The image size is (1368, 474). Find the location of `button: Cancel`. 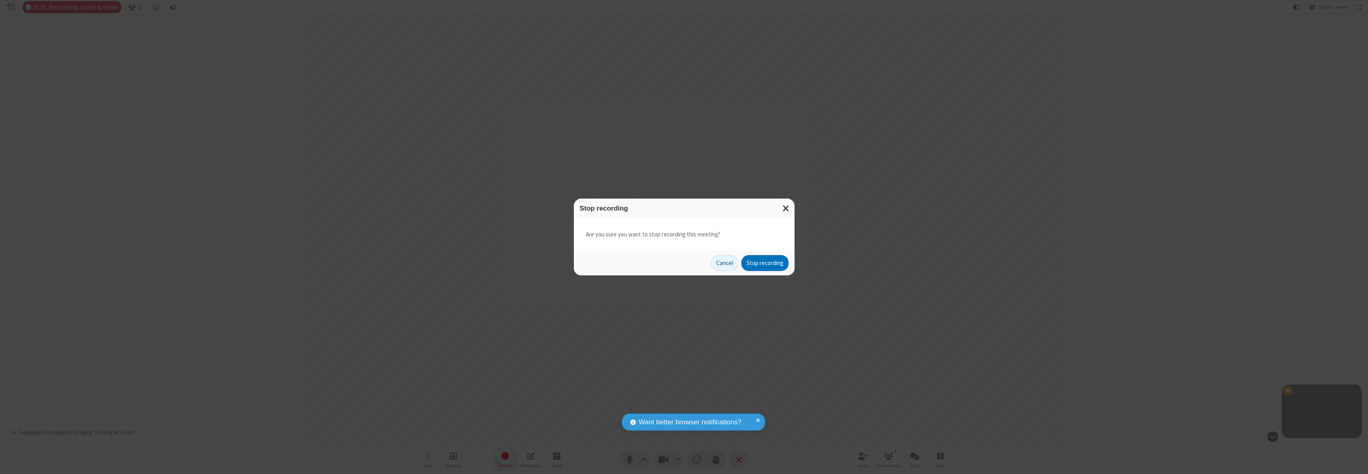

button: Cancel is located at coordinates (725, 263).